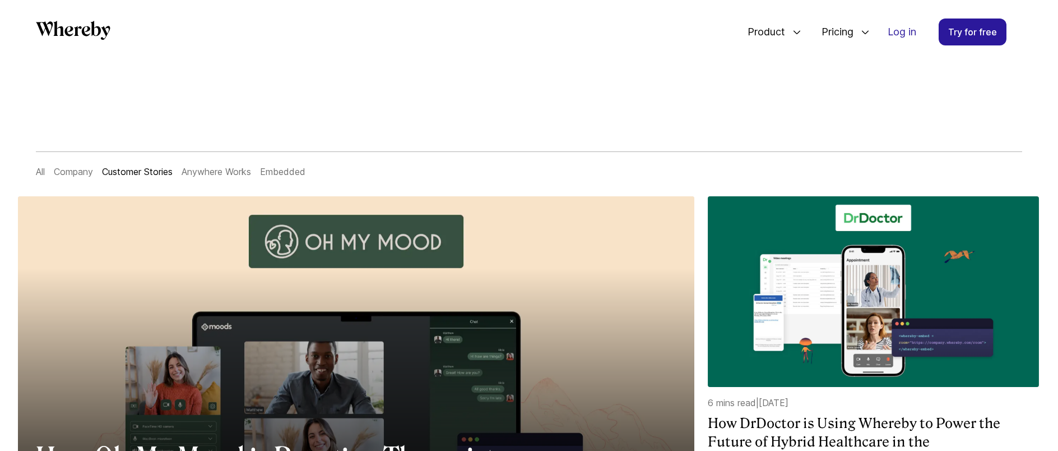 The image size is (1058, 451). I want to click on span: Pricing, so click(833, 32).